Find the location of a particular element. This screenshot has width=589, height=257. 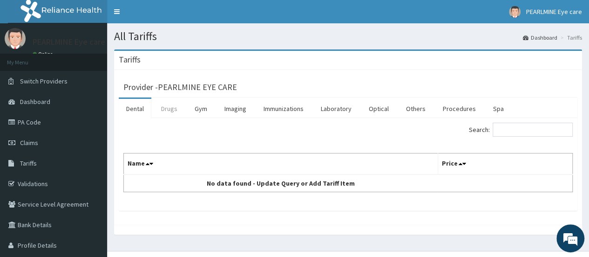

span: Switch Providers is located at coordinates (44, 81).